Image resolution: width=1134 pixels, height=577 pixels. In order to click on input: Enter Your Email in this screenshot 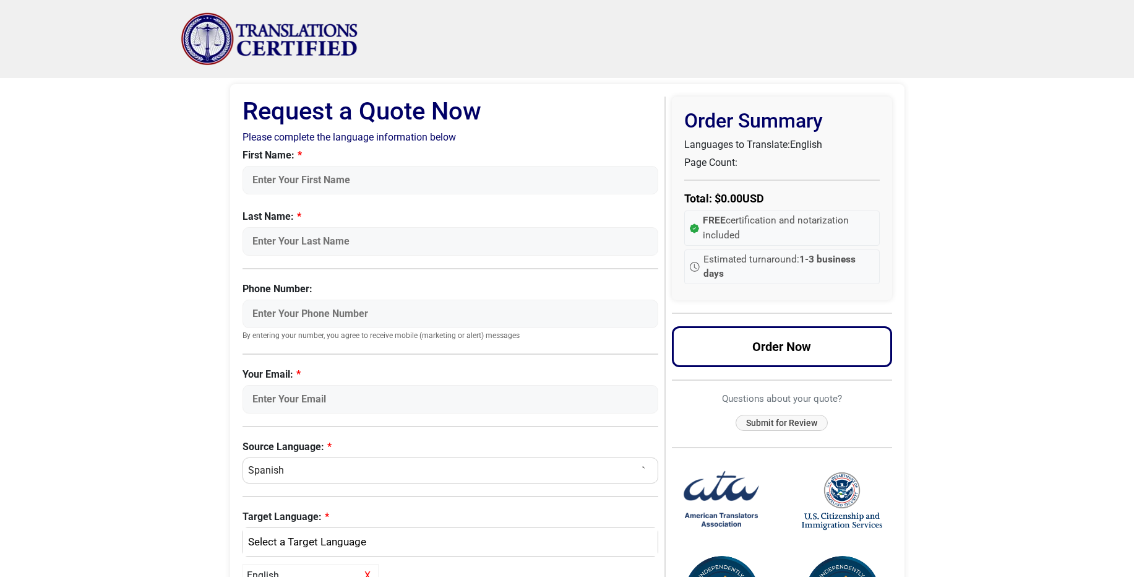, I will do `click(450, 399)`.